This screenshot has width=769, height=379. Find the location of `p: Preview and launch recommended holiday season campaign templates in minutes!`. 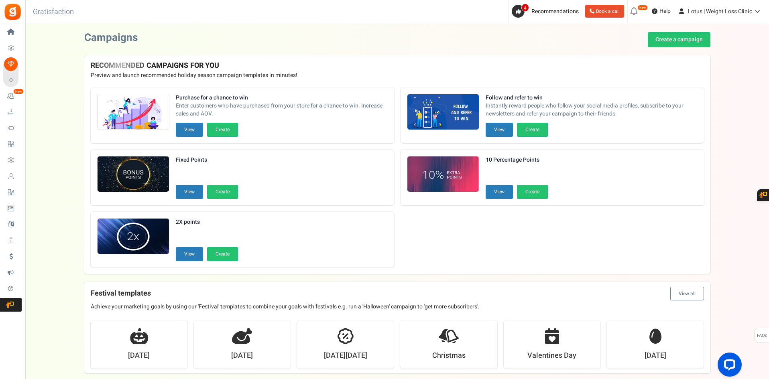

p: Preview and launch recommended holiday season campaign templates in minutes! is located at coordinates (397, 75).